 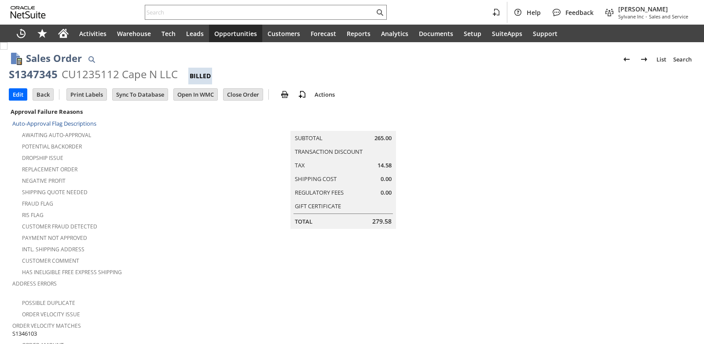 I want to click on div: Approval Failure Reasons, so click(x=117, y=112).